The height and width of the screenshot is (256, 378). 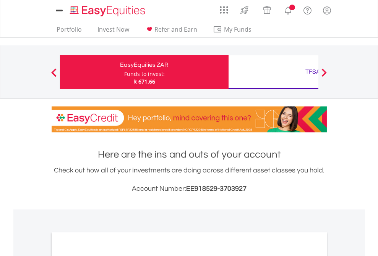 I want to click on button: Previous, so click(x=54, y=76).